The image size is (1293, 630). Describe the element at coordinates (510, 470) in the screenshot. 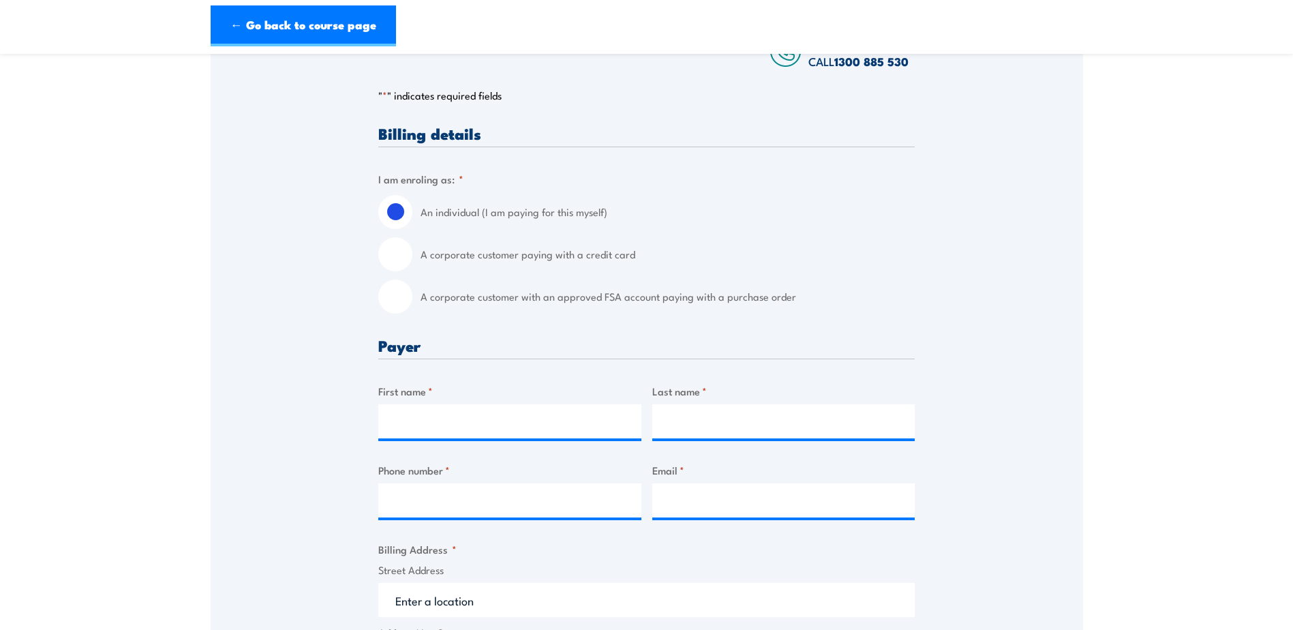

I see `label: Phone number` at that location.